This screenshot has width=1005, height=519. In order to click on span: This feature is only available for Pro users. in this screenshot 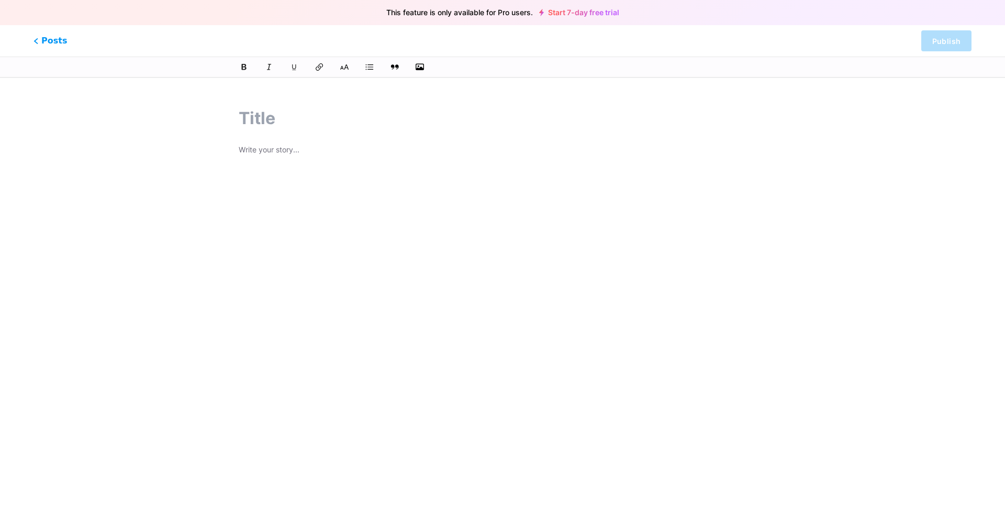, I will do `click(460, 13)`.